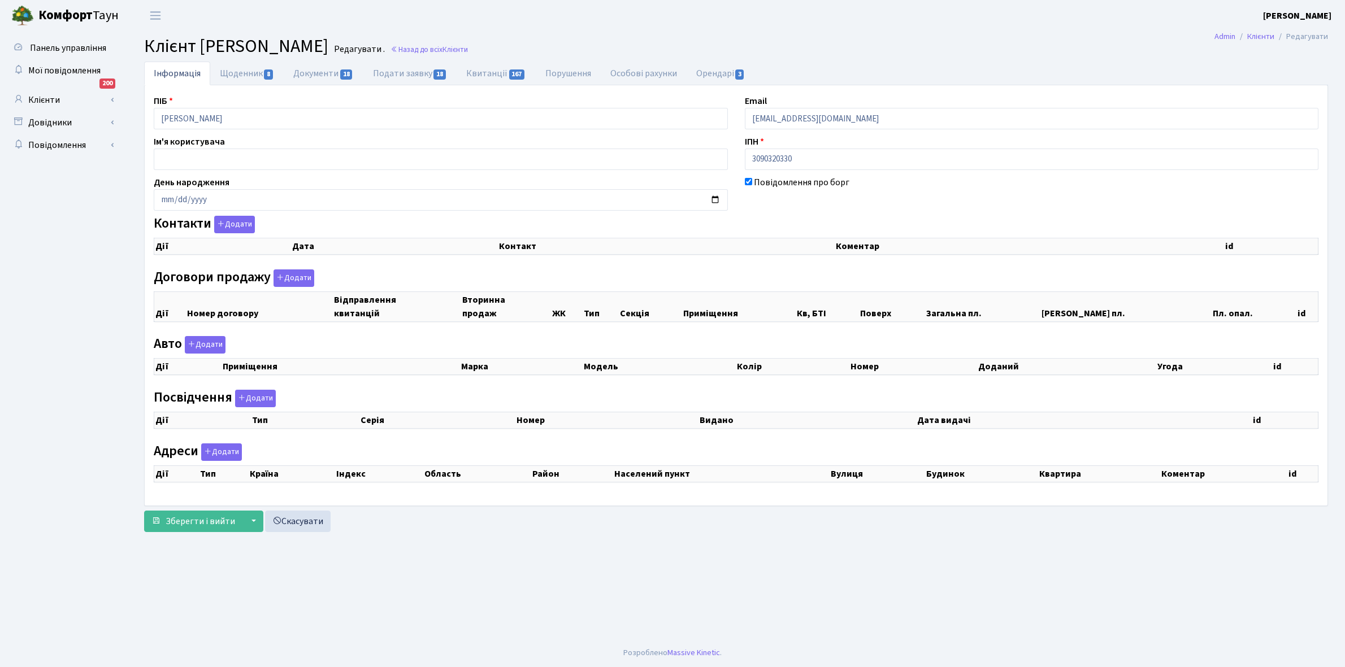 This screenshot has height=667, width=1345. I want to click on th: Угода, so click(1214, 367).